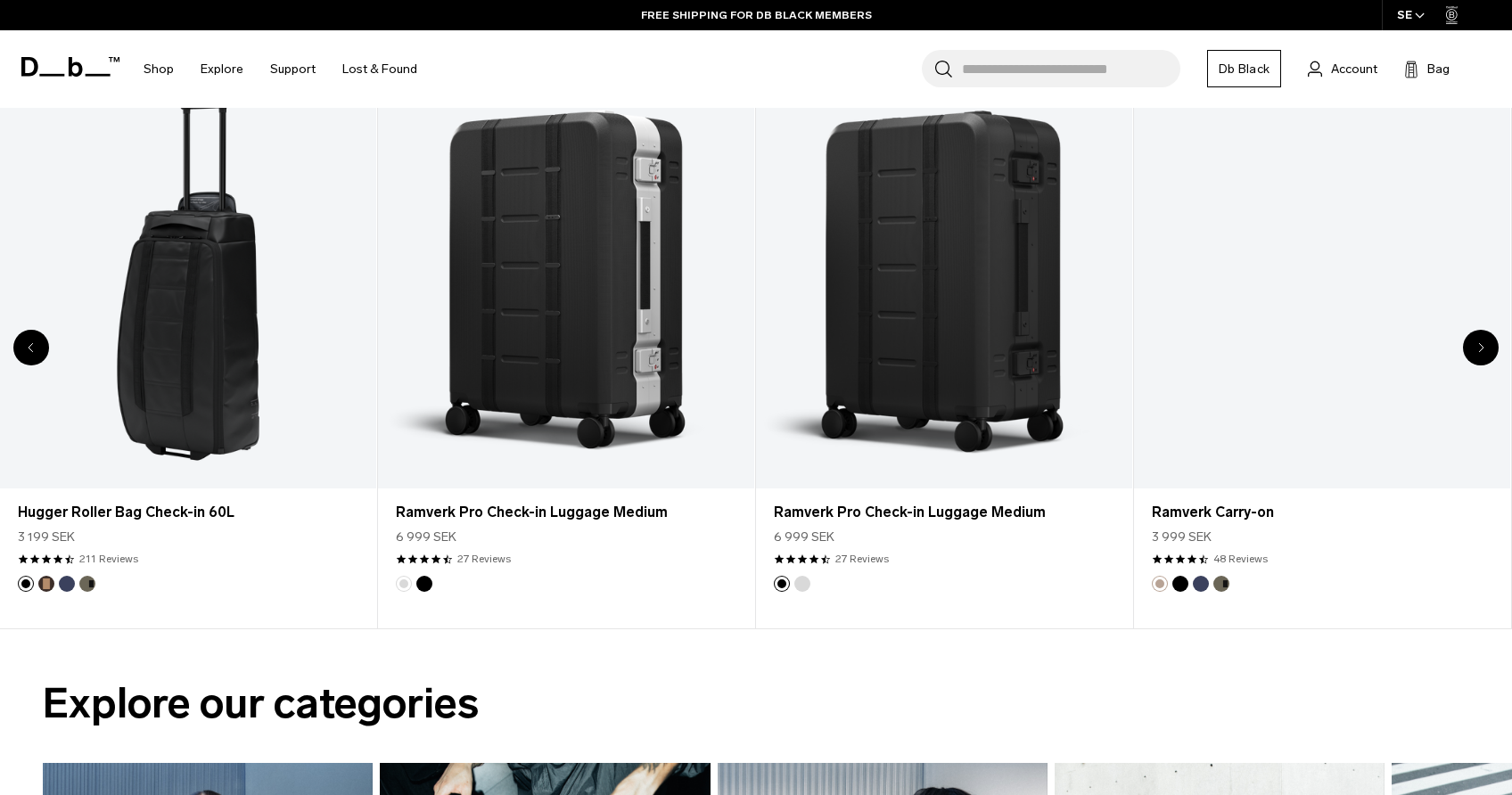 Image resolution: width=1512 pixels, height=795 pixels. I want to click on a: 48 reviews, so click(1240, 559).